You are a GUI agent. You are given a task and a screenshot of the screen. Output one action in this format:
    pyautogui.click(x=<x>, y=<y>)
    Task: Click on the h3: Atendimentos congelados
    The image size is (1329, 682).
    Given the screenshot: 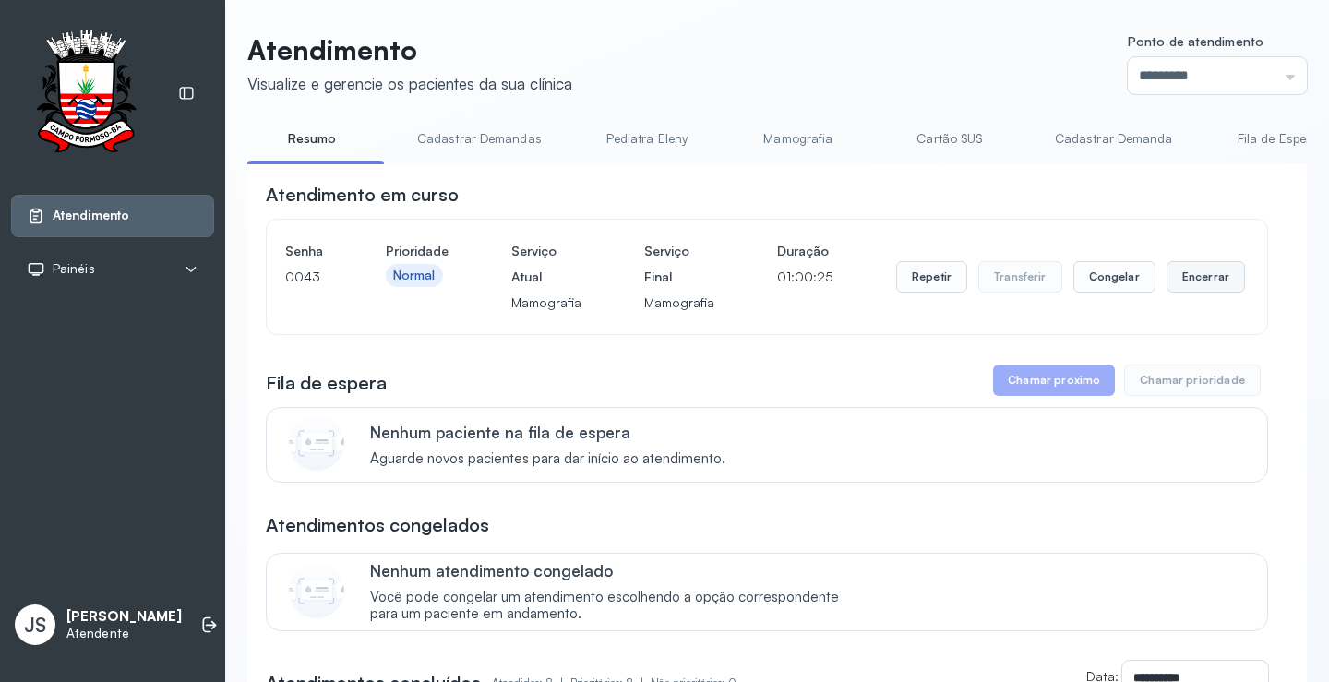 What is the action you would take?
    pyautogui.click(x=378, y=525)
    